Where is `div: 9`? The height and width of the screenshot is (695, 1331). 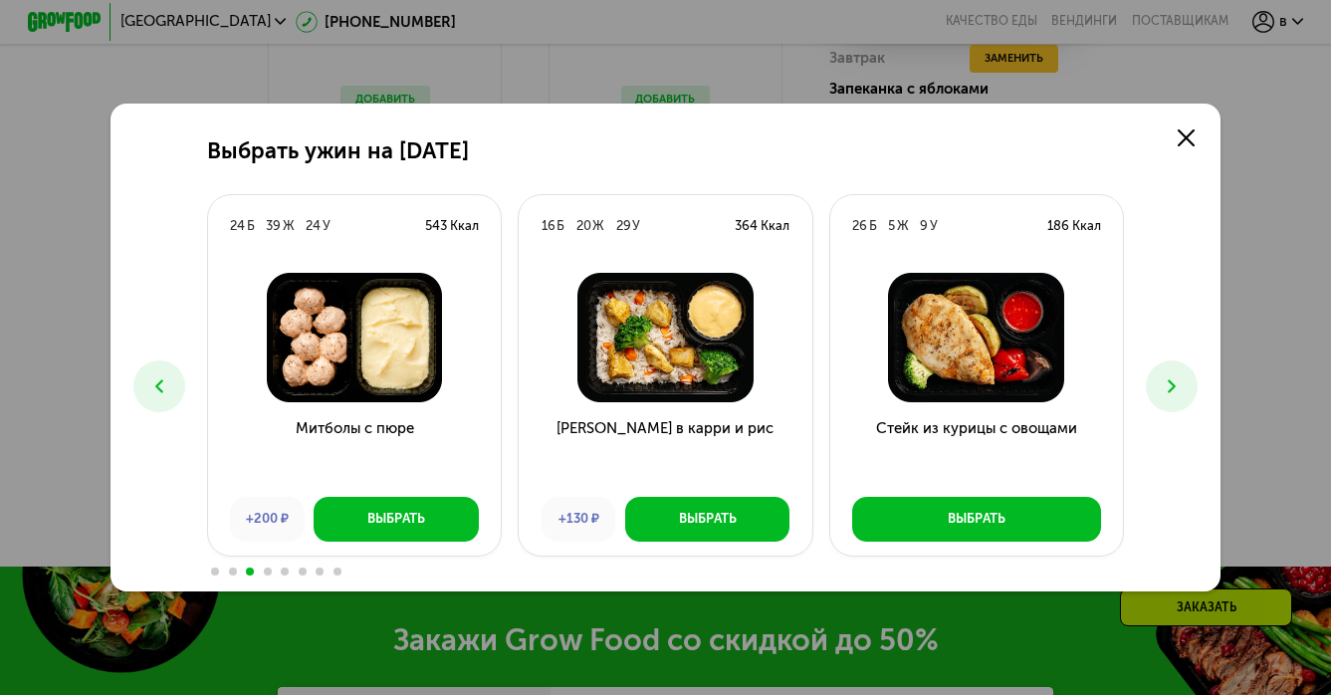
div: 9 is located at coordinates (924, 226).